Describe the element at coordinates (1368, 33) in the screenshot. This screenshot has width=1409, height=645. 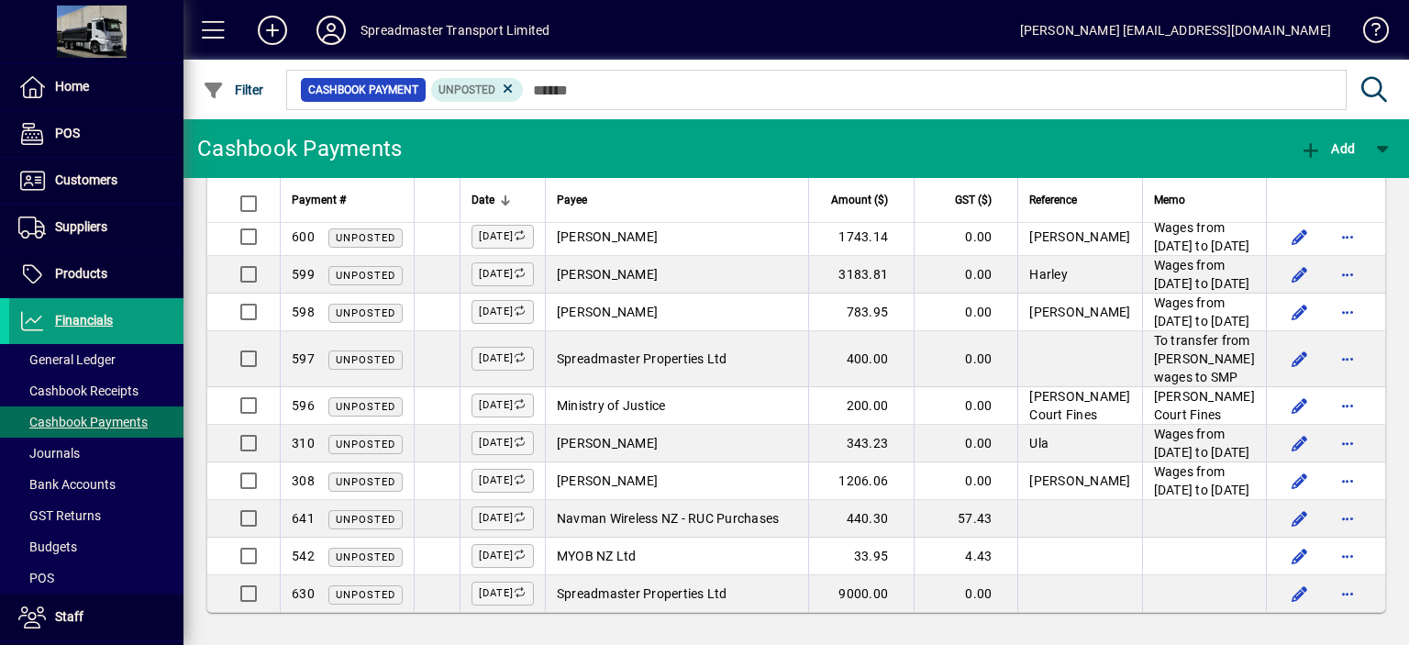
I see `a: Knowledge Base` at that location.